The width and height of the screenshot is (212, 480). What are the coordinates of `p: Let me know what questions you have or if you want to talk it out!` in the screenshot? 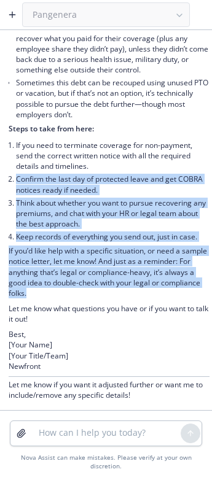 It's located at (109, 314).